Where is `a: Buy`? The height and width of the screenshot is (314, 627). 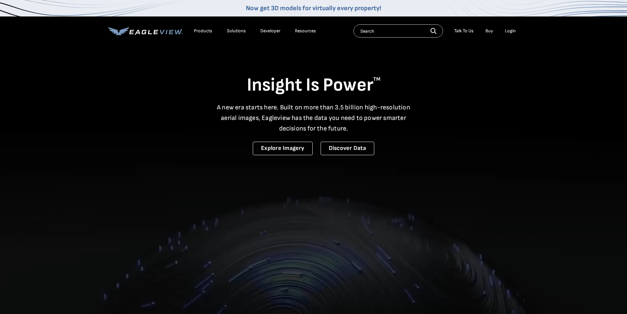
a: Buy is located at coordinates (489, 31).